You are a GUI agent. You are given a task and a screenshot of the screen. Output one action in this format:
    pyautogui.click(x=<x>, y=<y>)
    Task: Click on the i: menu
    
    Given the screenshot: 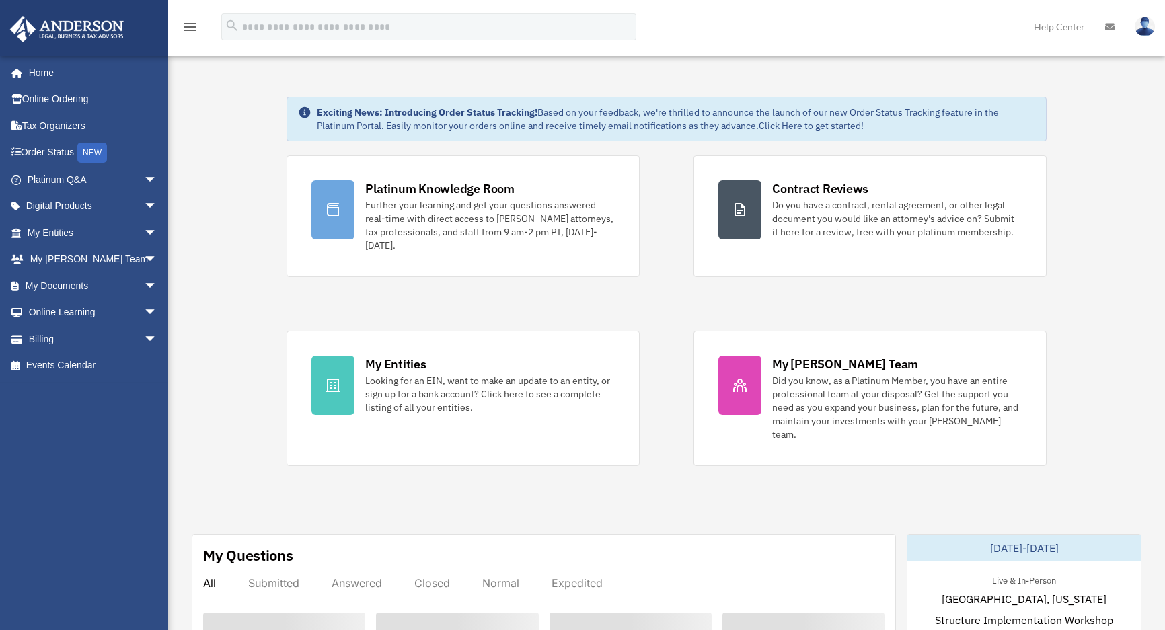 What is the action you would take?
    pyautogui.click(x=190, y=27)
    